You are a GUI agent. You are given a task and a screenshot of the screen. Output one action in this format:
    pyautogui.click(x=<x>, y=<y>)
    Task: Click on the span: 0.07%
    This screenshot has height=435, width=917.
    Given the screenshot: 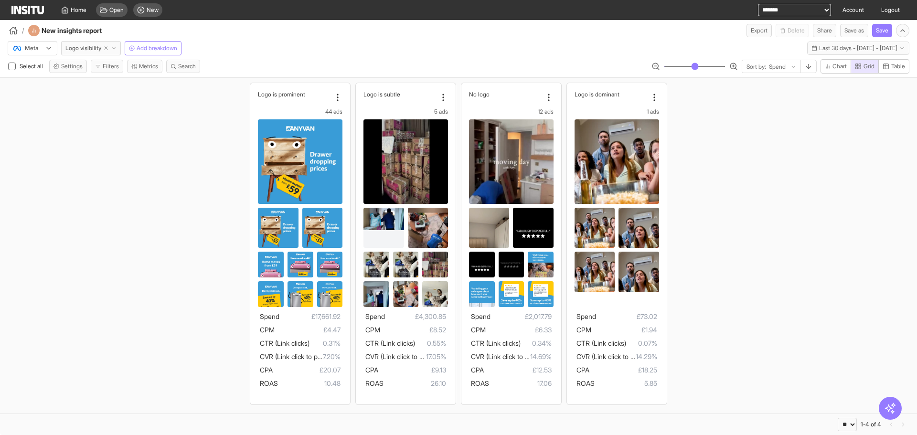 What is the action you would take?
    pyautogui.click(x=642, y=343)
    